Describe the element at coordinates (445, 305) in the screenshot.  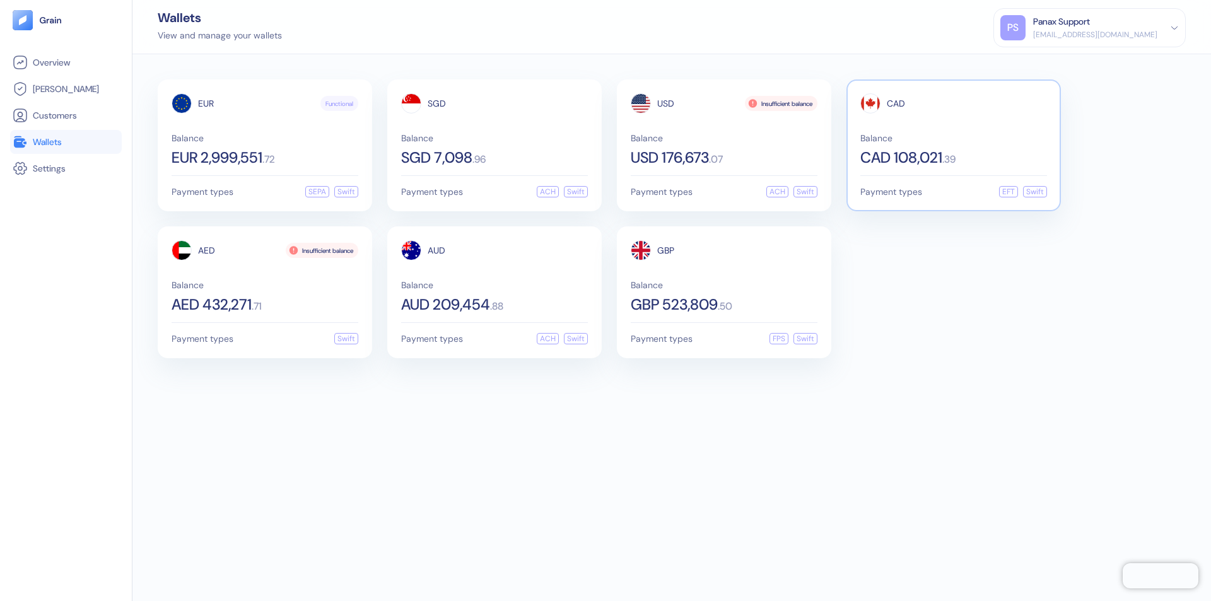
I see `span: AUD 209,454` at that location.